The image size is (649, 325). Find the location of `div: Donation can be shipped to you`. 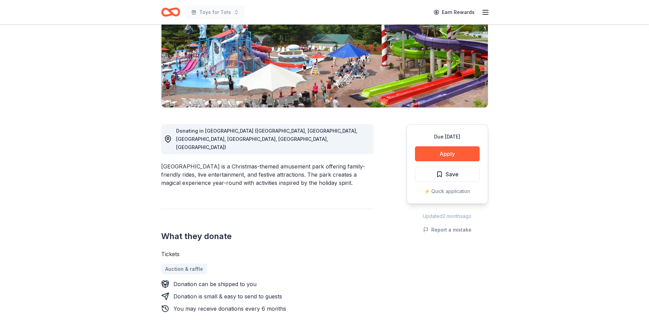

div: Donation can be shipped to you is located at coordinates (215, 284).